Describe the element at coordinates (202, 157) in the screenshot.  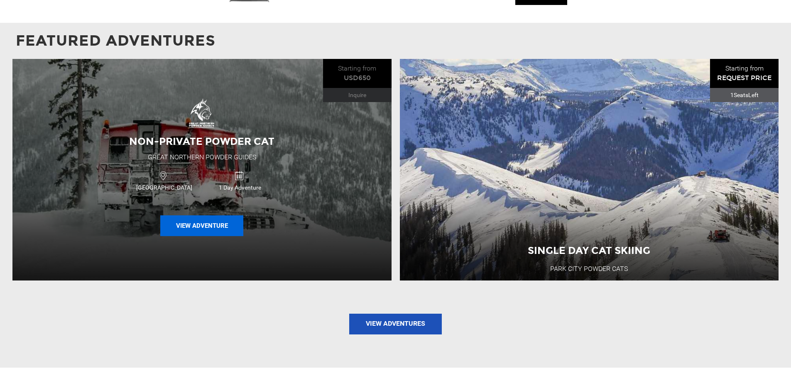
I see `div: Great Northern Powder Guides` at that location.